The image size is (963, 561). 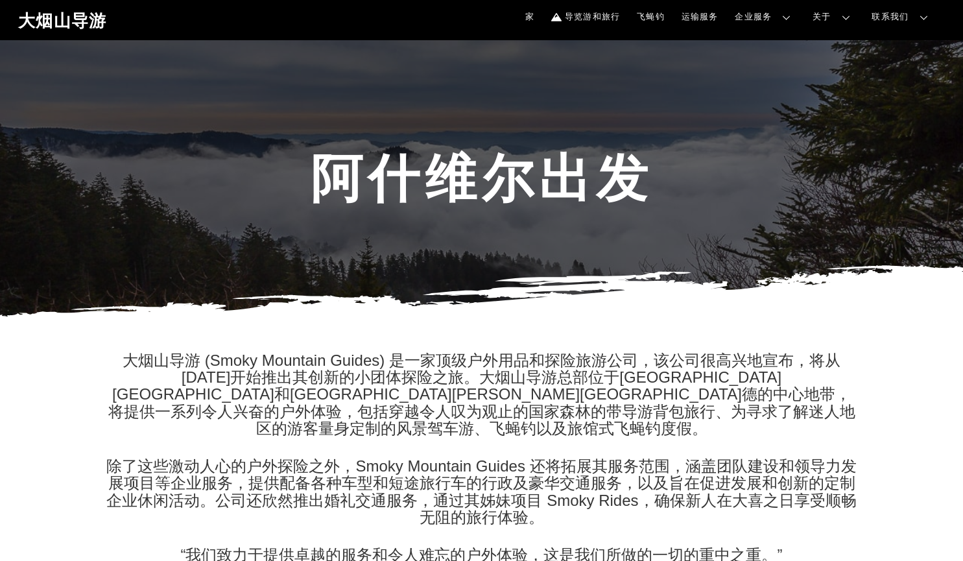 What do you see at coordinates (586, 17) in the screenshot?
I see `a: 导览游和旅行` at bounding box center [586, 17].